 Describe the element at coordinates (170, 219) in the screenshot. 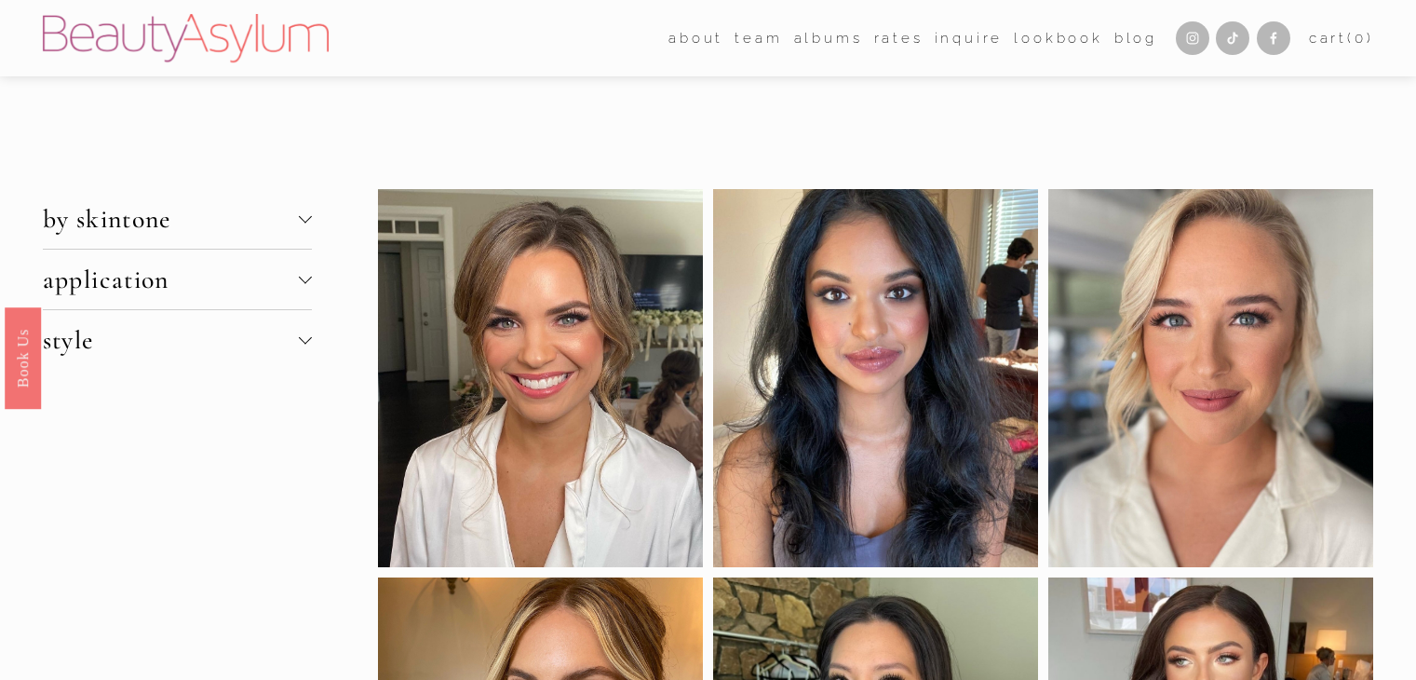

I see `span: by skintone` at that location.